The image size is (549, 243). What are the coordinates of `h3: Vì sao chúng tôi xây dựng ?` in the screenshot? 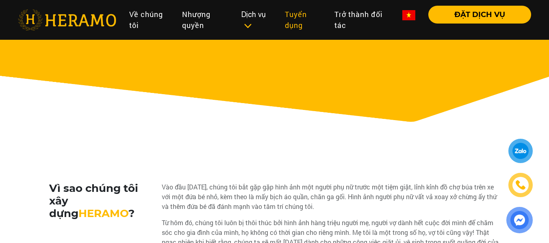 It's located at (102, 201).